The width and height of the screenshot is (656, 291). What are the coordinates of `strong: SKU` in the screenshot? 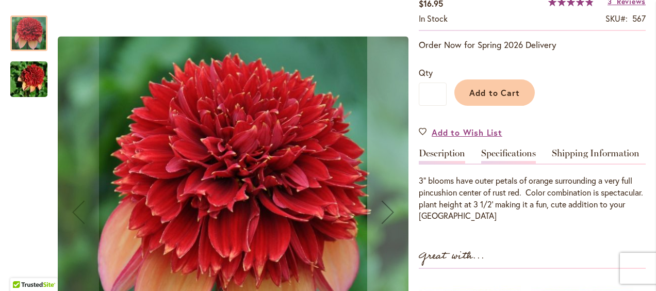 It's located at (616, 18).